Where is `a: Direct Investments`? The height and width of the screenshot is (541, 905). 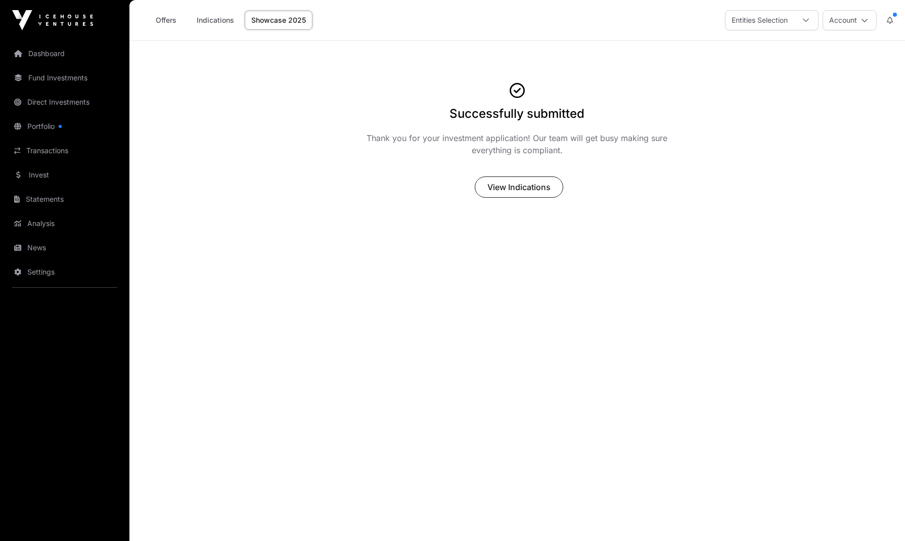
a: Direct Investments is located at coordinates (65, 102).